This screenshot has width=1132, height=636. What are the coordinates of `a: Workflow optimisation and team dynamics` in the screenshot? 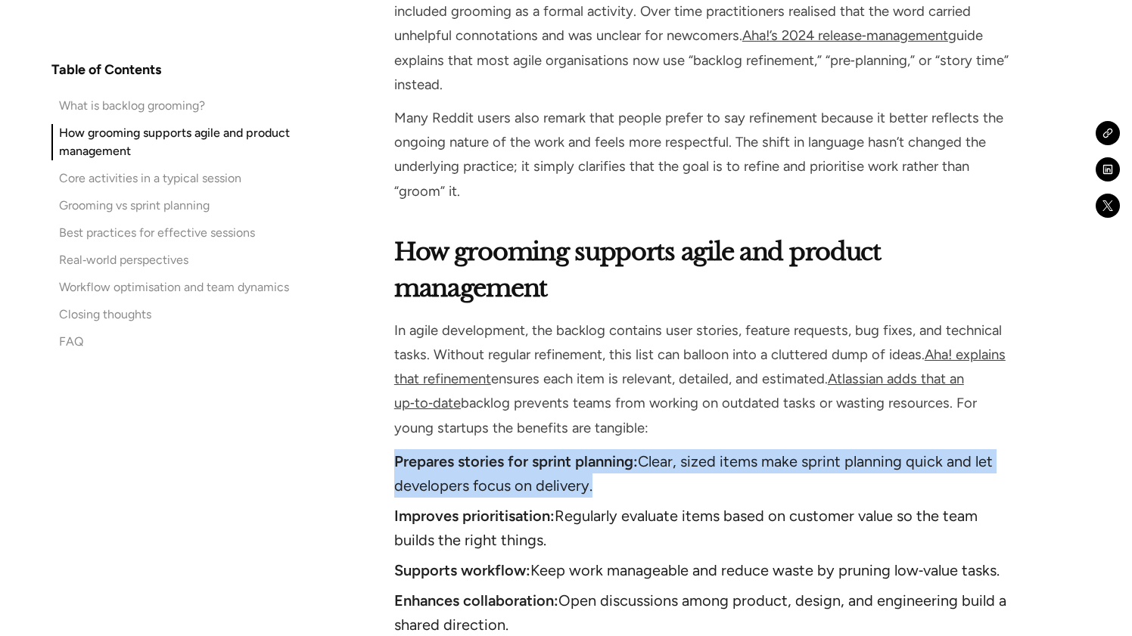 It's located at (171, 288).